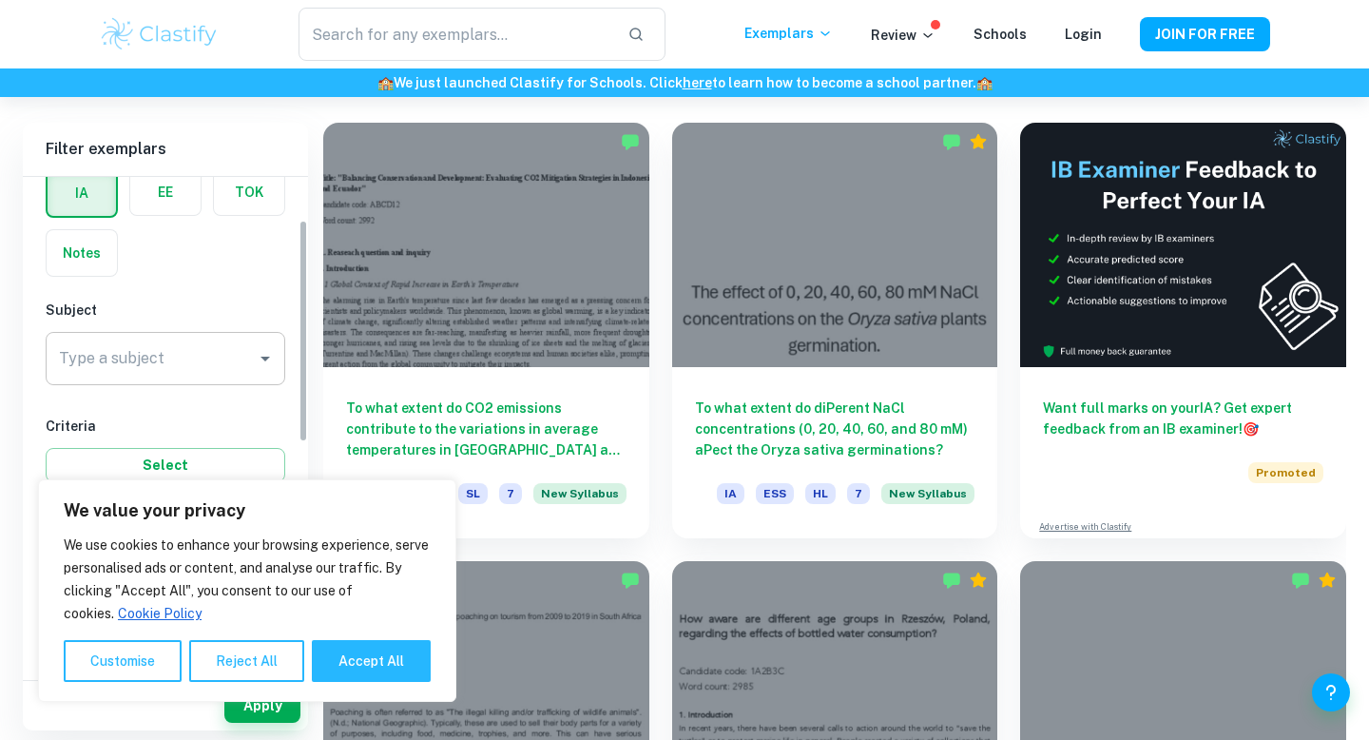 The width and height of the screenshot is (1369, 740). I want to click on button: Customise, so click(123, 661).